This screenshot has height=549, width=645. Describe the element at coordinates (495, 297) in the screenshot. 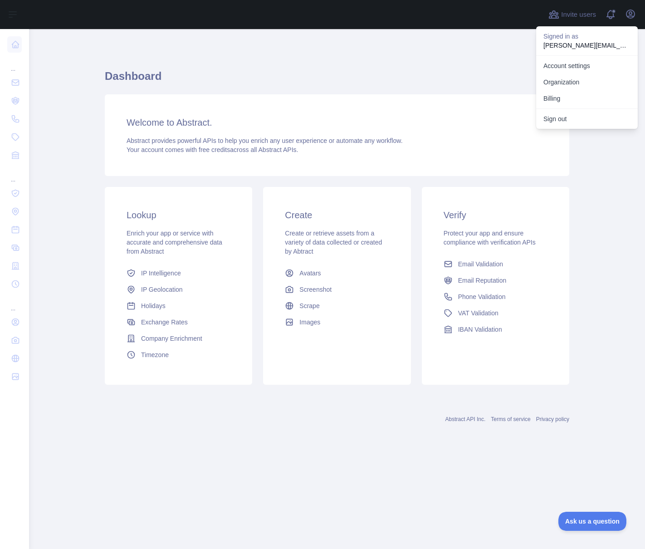

I see `a: Phone Validation` at that location.